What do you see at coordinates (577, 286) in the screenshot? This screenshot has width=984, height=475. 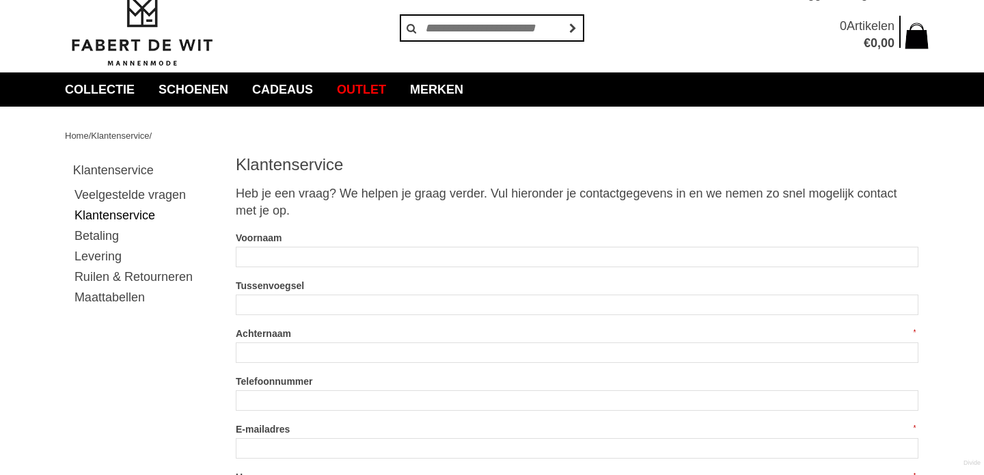 I see `label: Tussenvoegsel` at bounding box center [577, 286].